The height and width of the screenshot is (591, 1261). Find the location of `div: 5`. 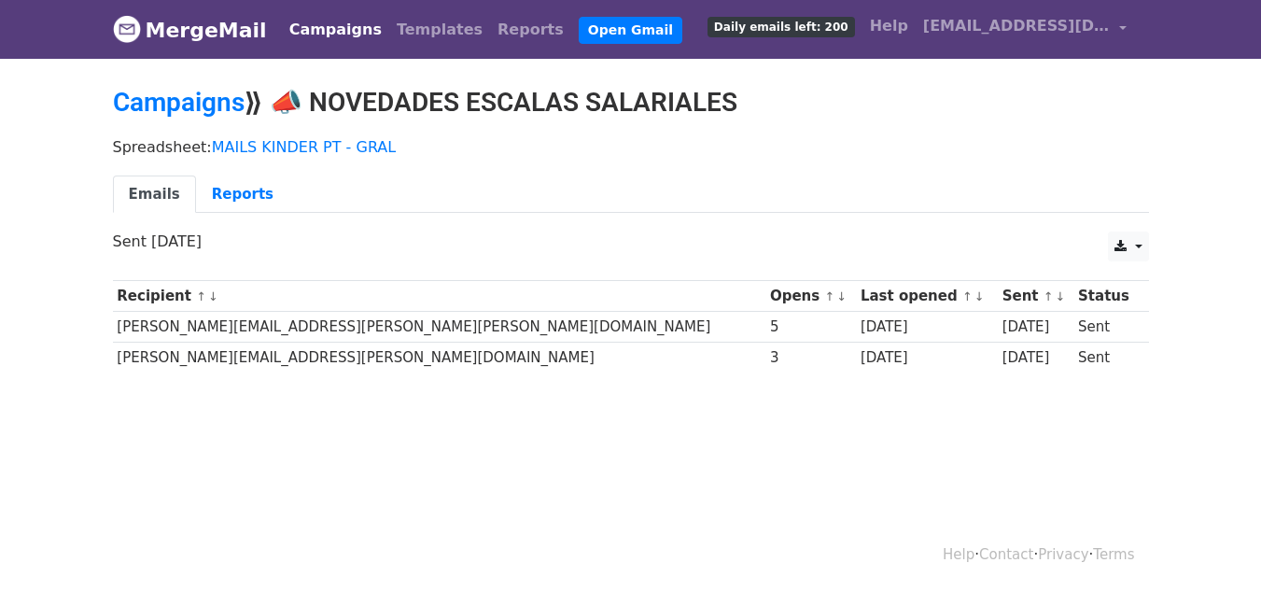

div: 5 is located at coordinates (810, 327).